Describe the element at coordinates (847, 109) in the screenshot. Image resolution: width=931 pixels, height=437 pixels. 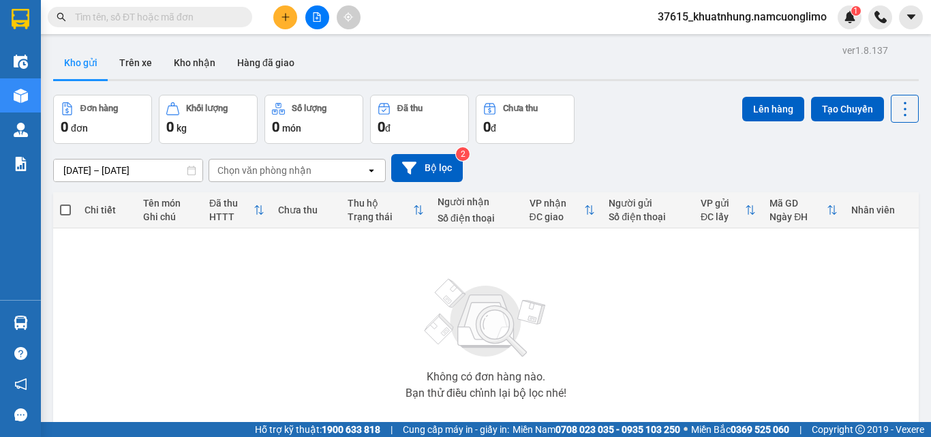
I see `button: Tạo Chuyến` at that location.